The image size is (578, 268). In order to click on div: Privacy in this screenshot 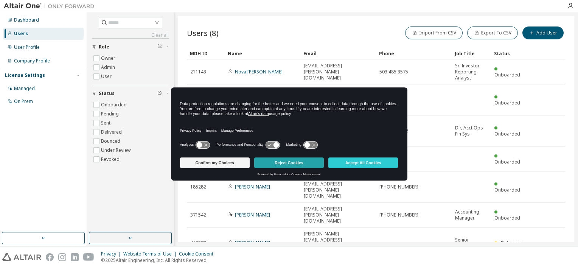, I will do `click(112, 254)`.